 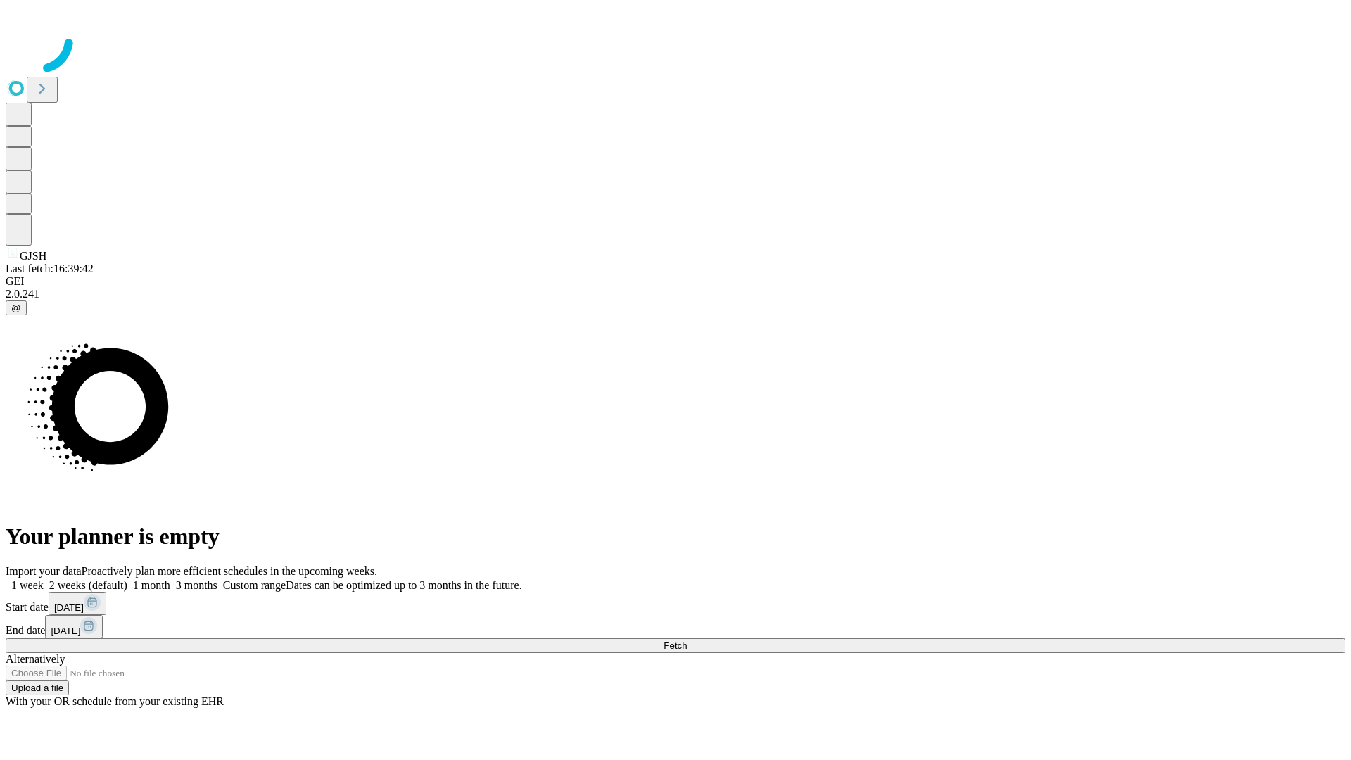 I want to click on h1: Your planner is empty, so click(x=676, y=536).